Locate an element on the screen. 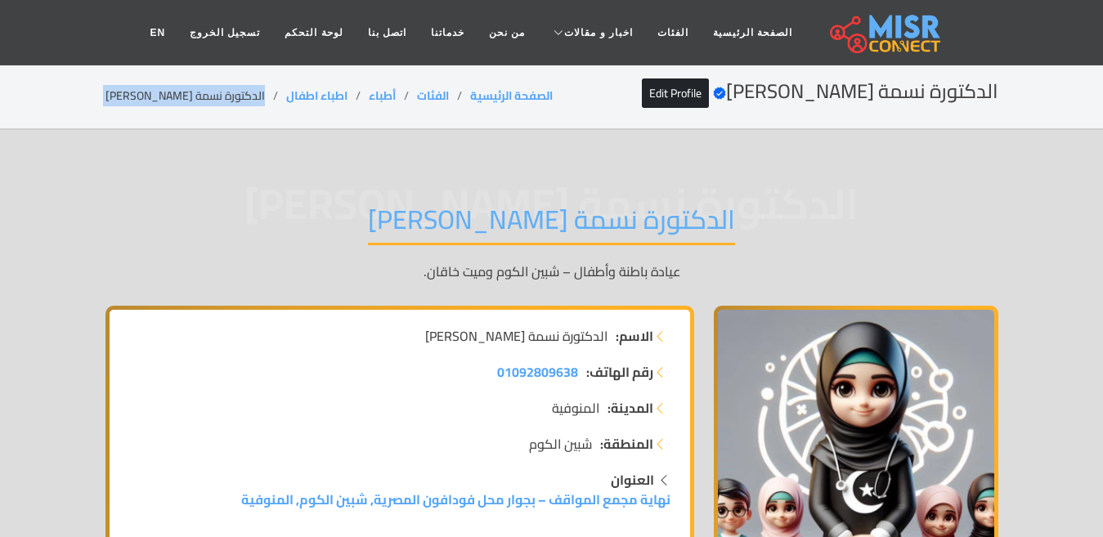 The image size is (1103, 537). p: عيادة باطنة وأطفال – شبين الكوم وميت خاقان. is located at coordinates (552, 272).